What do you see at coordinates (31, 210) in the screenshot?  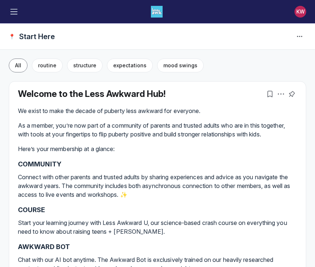 I see `strong: COURSE` at bounding box center [31, 210].